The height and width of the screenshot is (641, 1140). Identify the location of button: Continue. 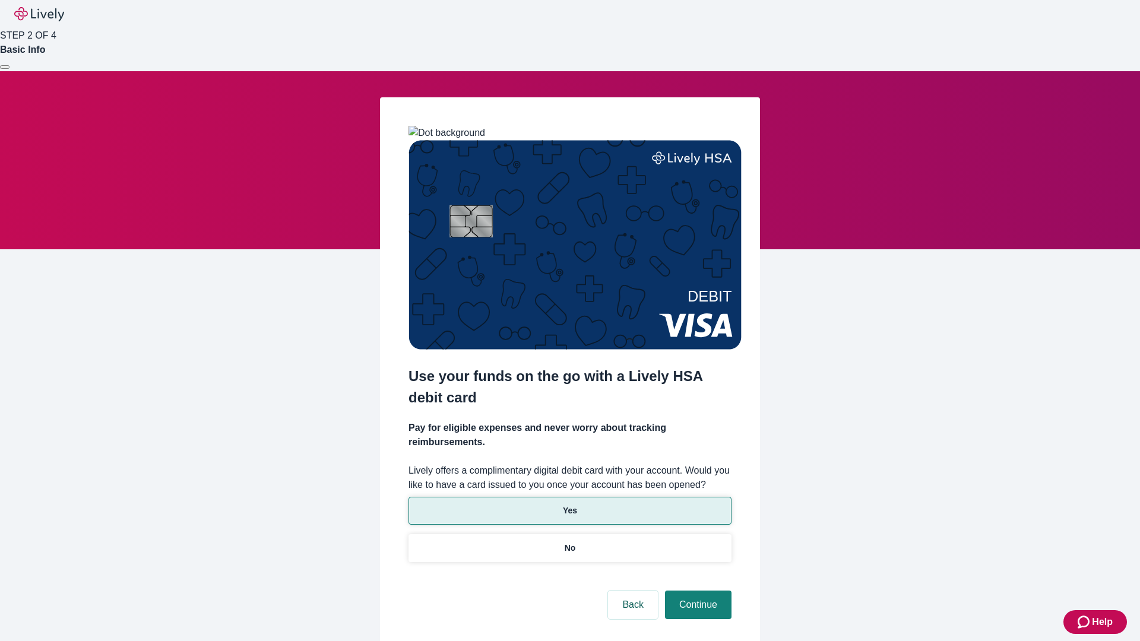
(698, 605).